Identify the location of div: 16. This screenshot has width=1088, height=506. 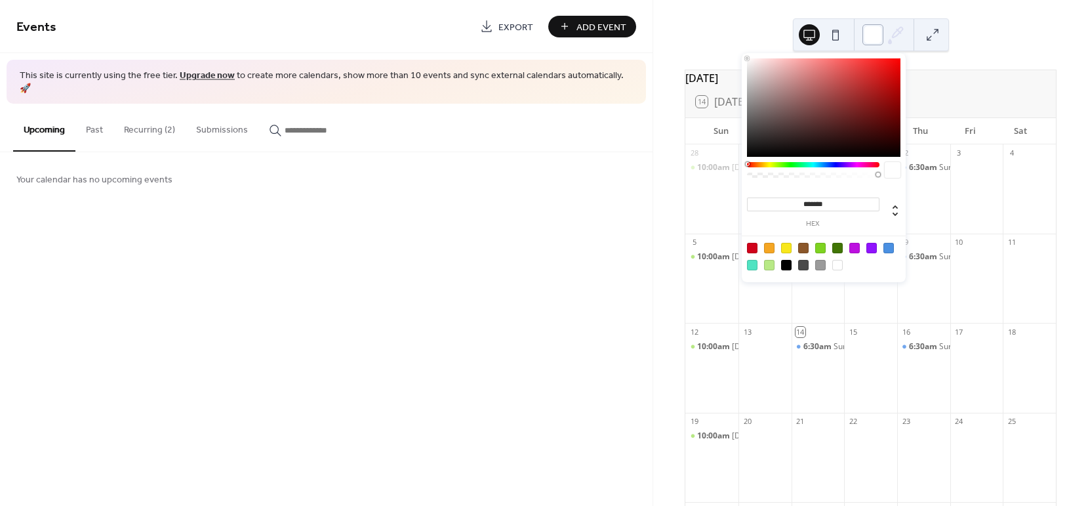
(906, 331).